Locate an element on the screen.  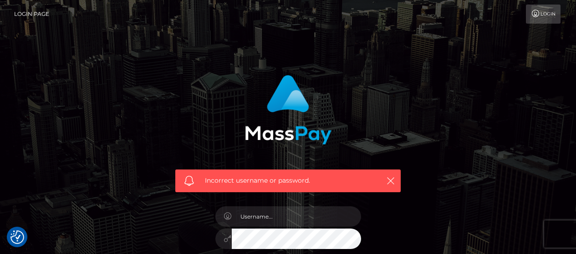
button: Consent Preferences is located at coordinates (17, 238).